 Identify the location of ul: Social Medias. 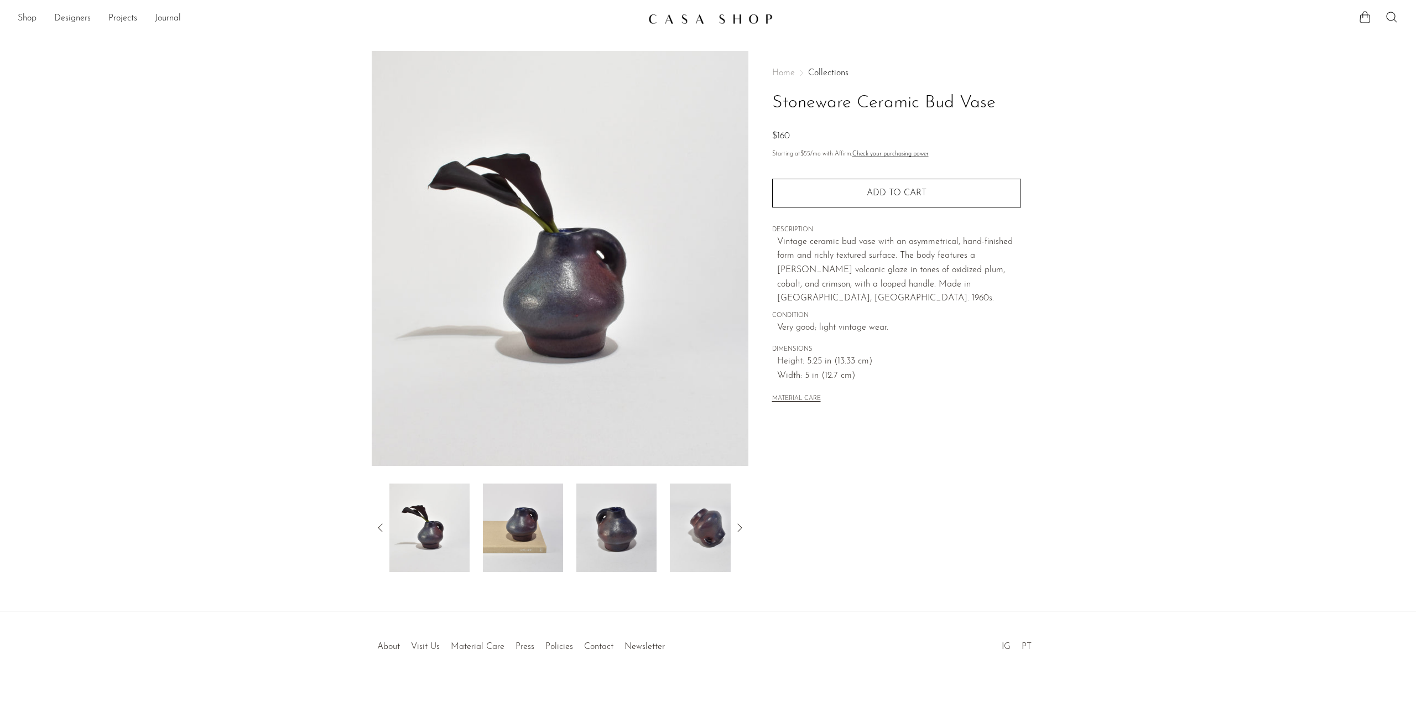
(1017, 644).